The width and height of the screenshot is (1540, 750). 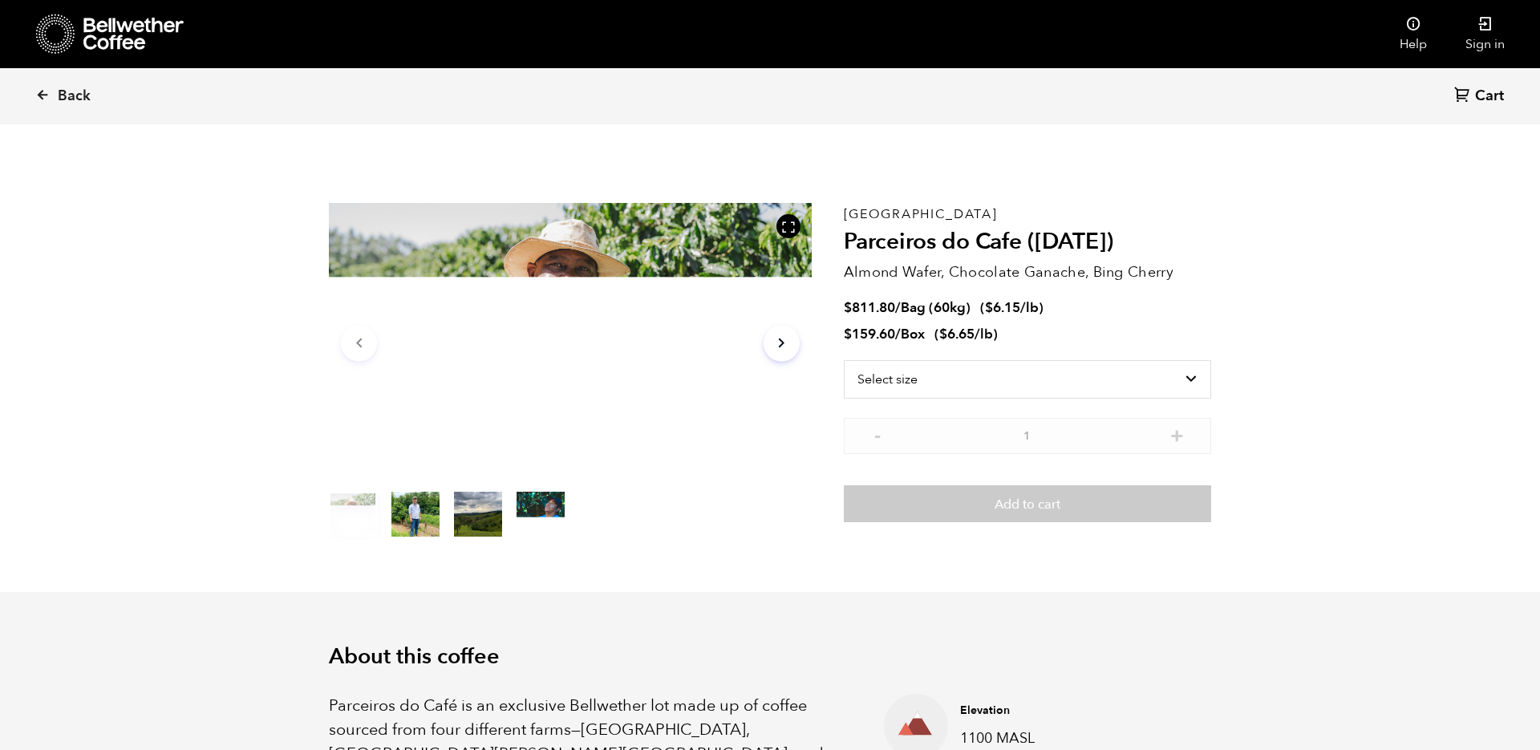 What do you see at coordinates (1027, 504) in the screenshot?
I see `button: Add to cart` at bounding box center [1027, 504].